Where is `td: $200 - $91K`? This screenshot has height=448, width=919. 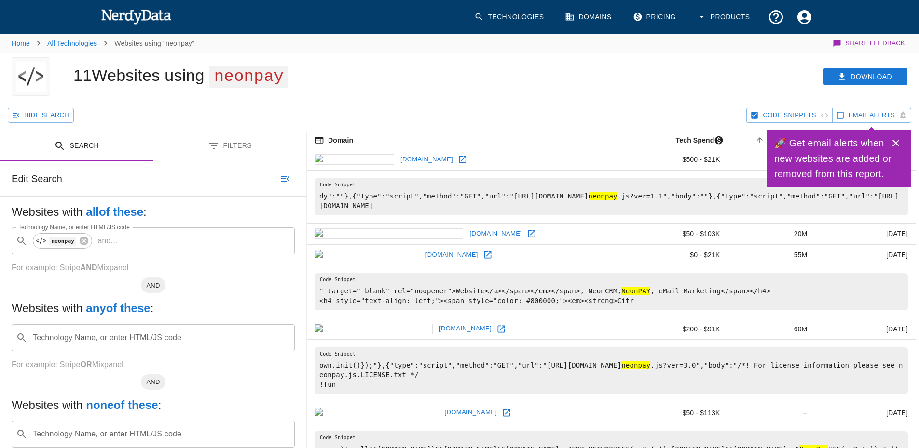 td: $200 - $91K is located at coordinates (681, 329).